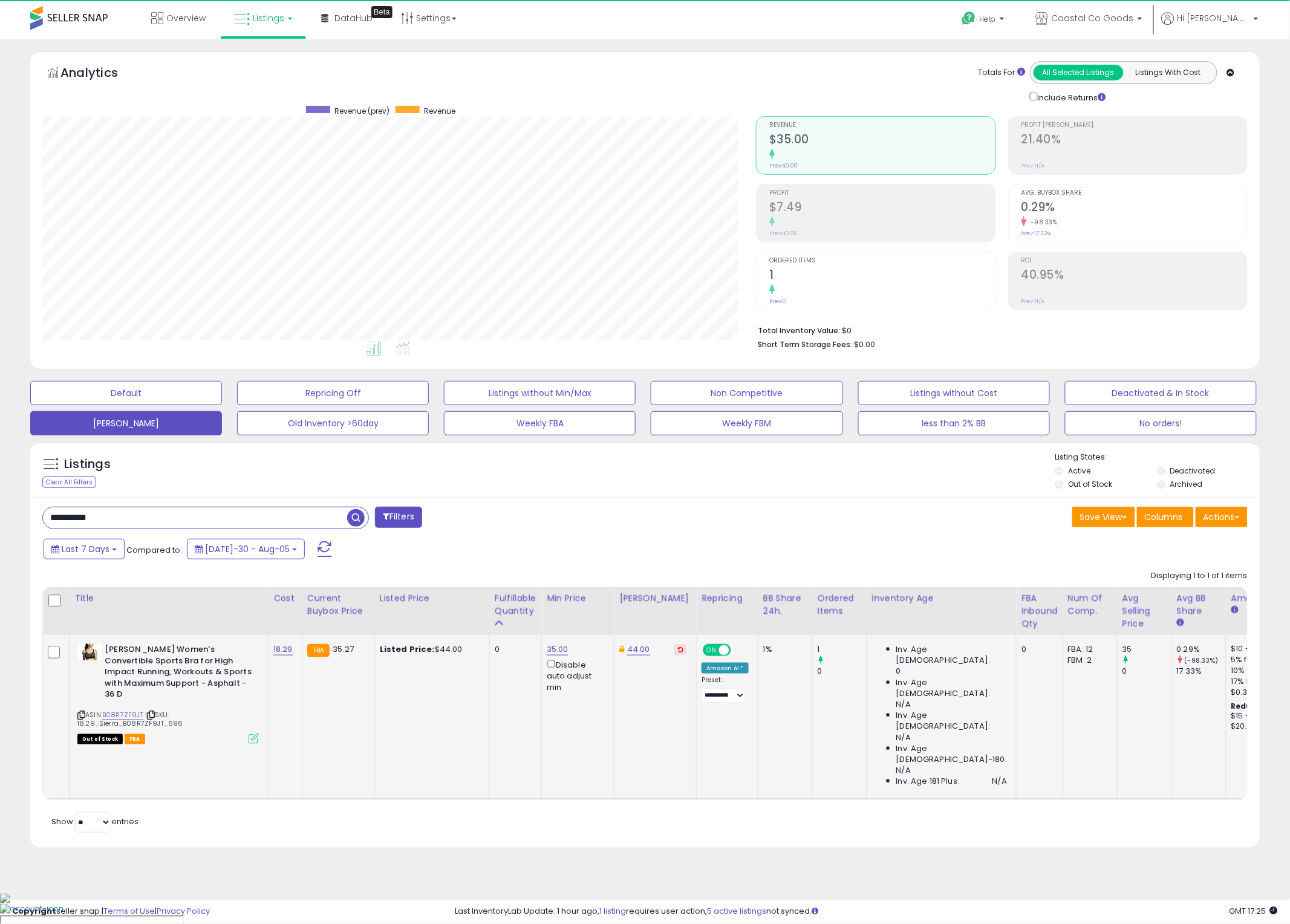 The height and width of the screenshot is (924, 1290). Describe the element at coordinates (1157, 457) in the screenshot. I see `p: Listing States:` at that location.